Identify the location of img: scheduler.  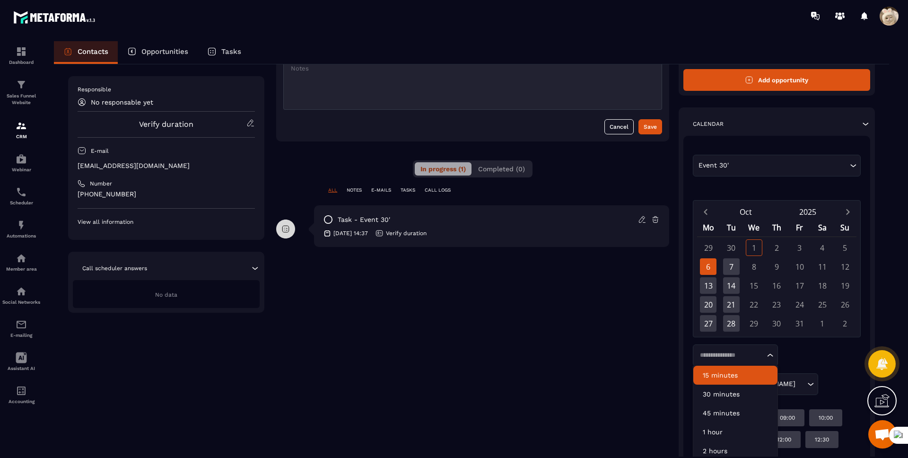
(21, 192).